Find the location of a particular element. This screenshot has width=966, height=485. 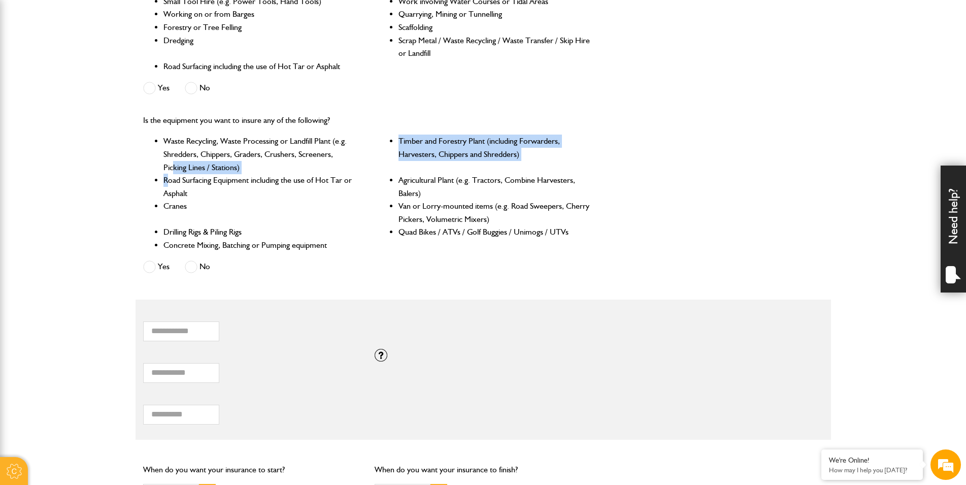

li: Quarrying, Mining or Tunnelling is located at coordinates (494, 14).